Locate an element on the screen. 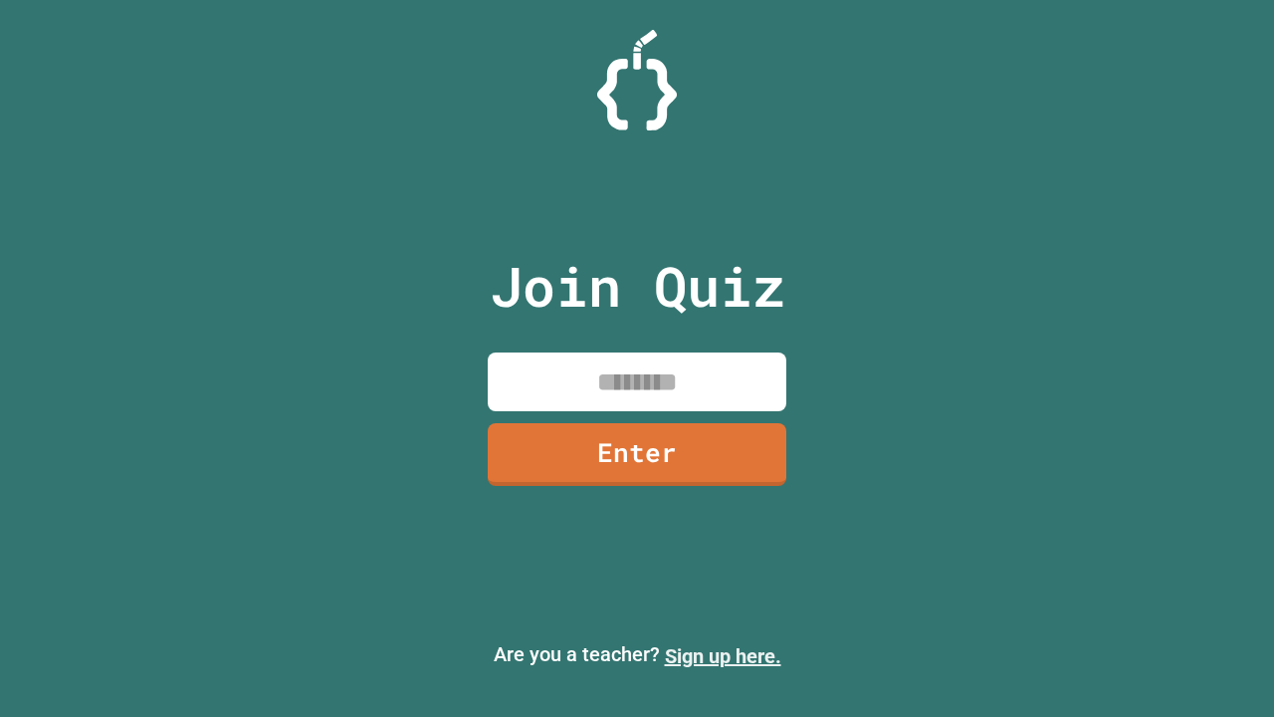 This screenshot has width=1274, height=717. a: Enter is located at coordinates (637, 454).